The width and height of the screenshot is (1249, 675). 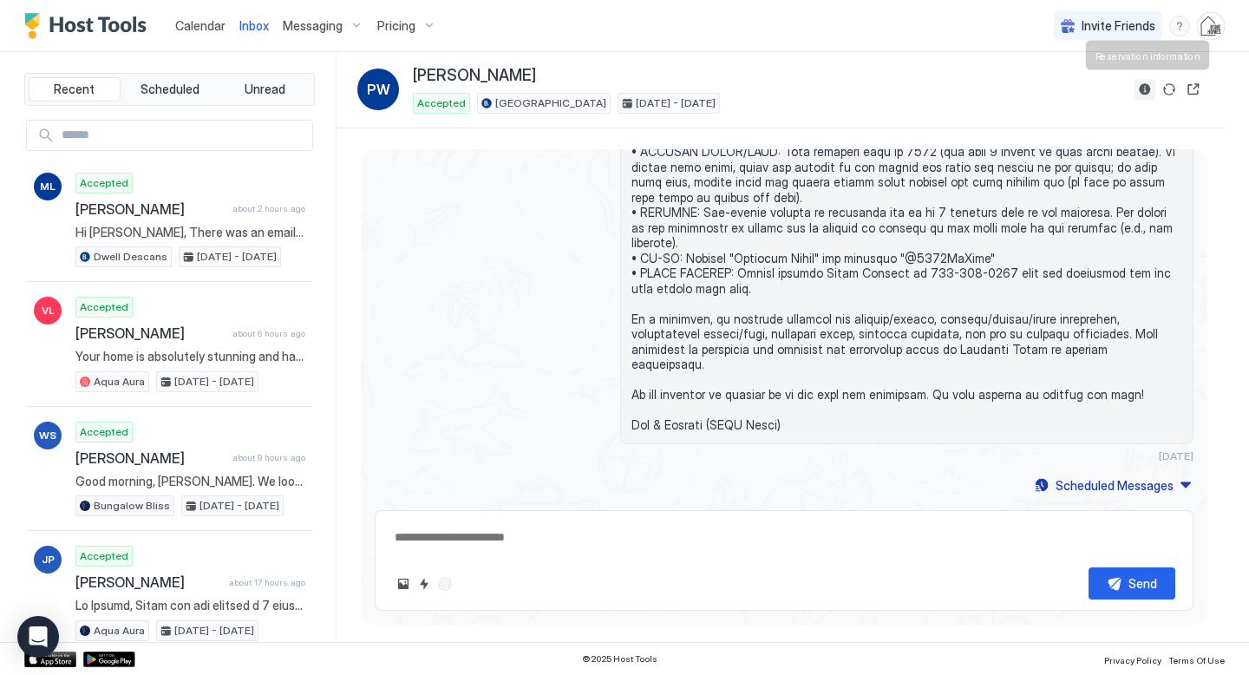 I want to click on button: Reservation information, so click(x=1145, y=89).